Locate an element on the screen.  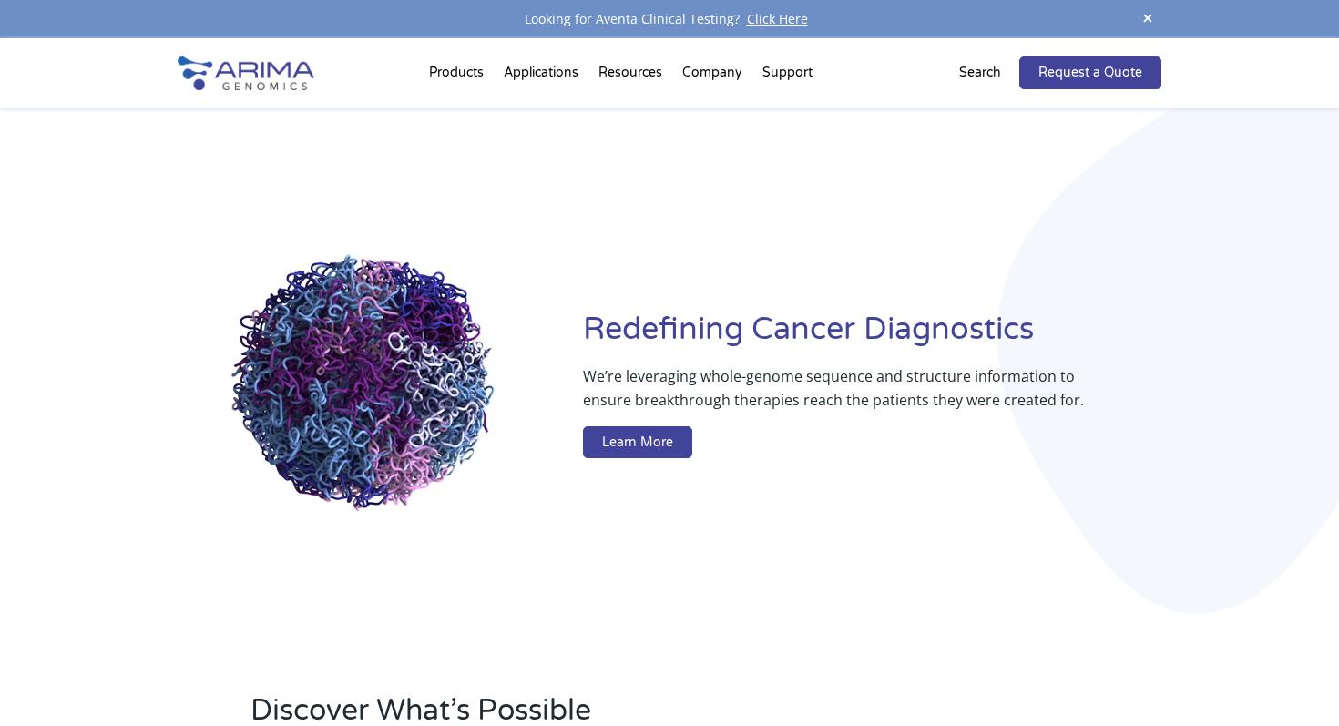
img: Arima-Genomics-logo is located at coordinates (246, 73).